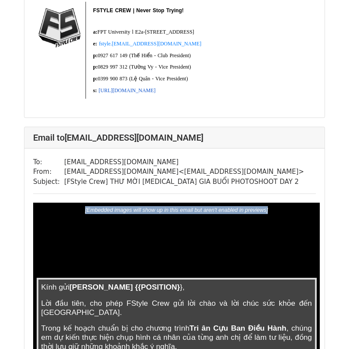  What do you see at coordinates (145, 67) in the screenshot?
I see `span: 0829 997 312 (Tường Vy - Vice President)` at bounding box center [145, 67].